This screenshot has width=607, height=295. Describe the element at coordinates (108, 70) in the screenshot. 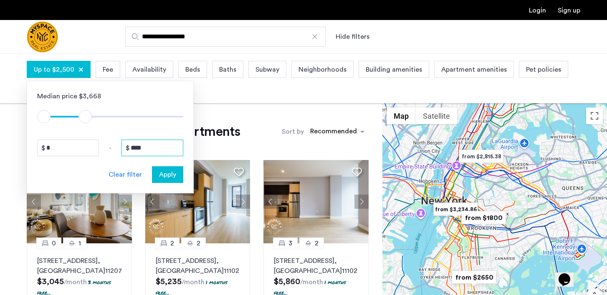

I see `span: Fee` at that location.